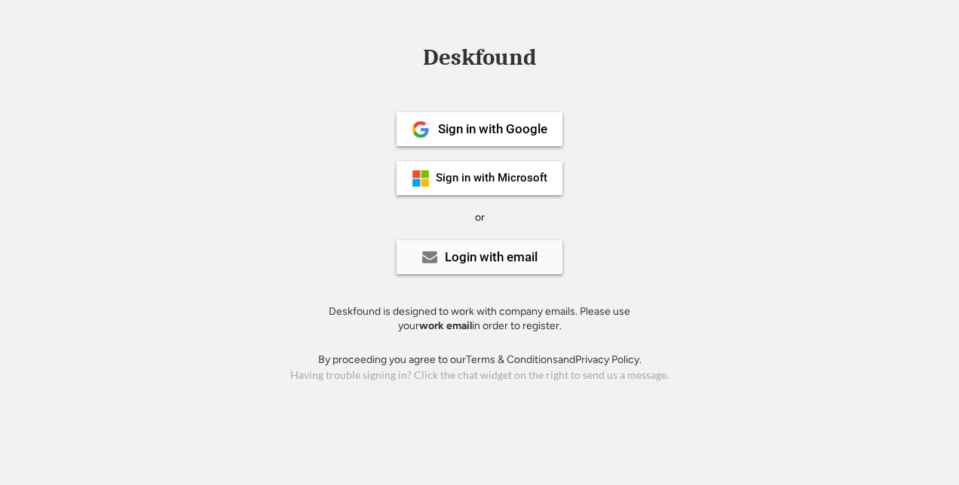 This screenshot has height=485, width=959. I want to click on div: By proceeding you agree to our and, so click(479, 360).